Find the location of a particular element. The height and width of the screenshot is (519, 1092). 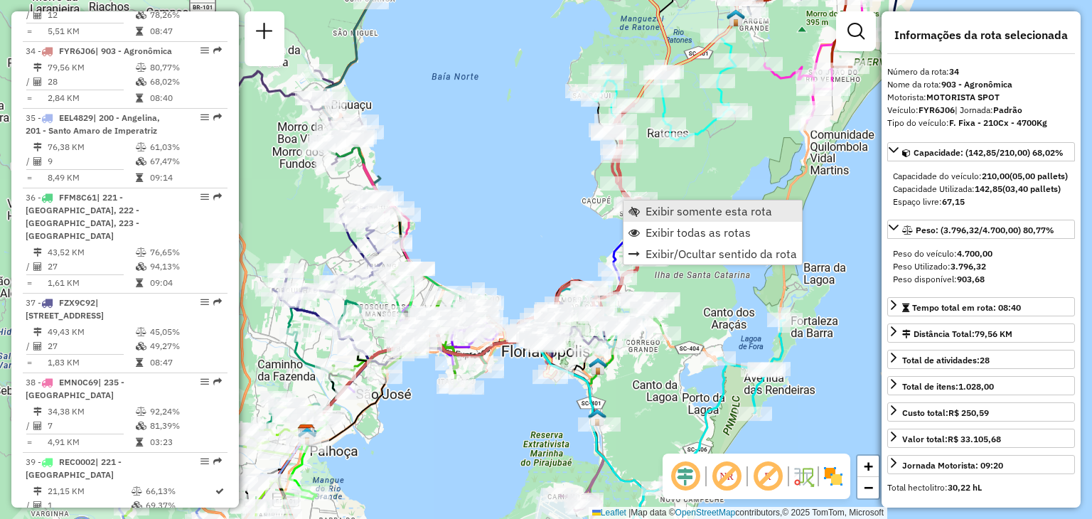

strong: FYR6J06 is located at coordinates (936, 109).